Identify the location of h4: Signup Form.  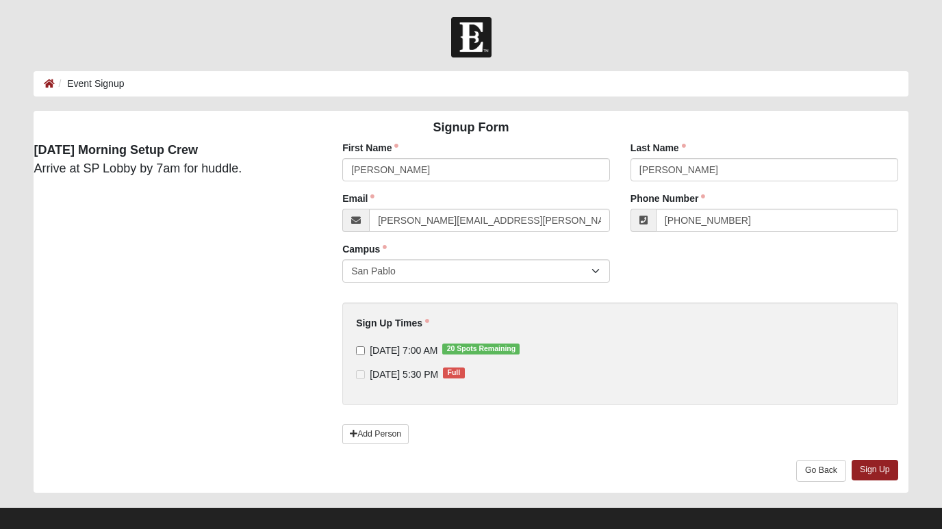
(470, 128).